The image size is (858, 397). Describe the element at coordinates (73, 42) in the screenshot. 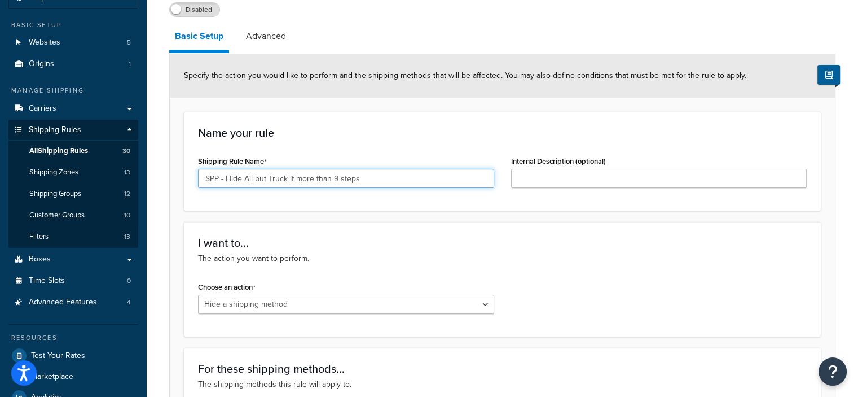

I see `li: Websites` at that location.